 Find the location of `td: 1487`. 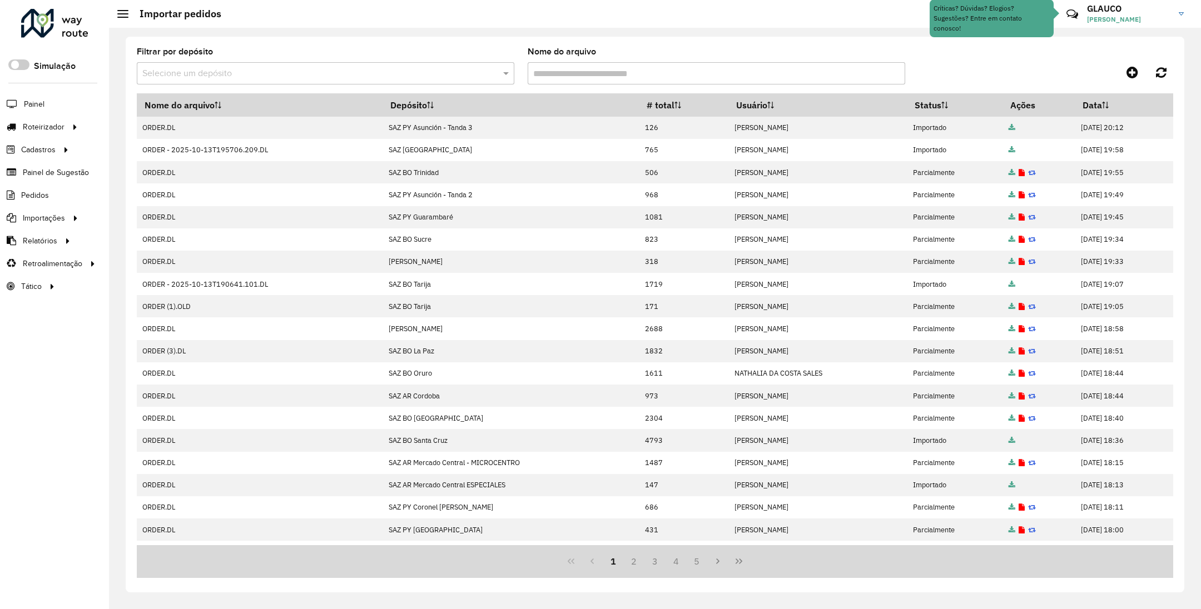

td: 1487 is located at coordinates (684, 463).